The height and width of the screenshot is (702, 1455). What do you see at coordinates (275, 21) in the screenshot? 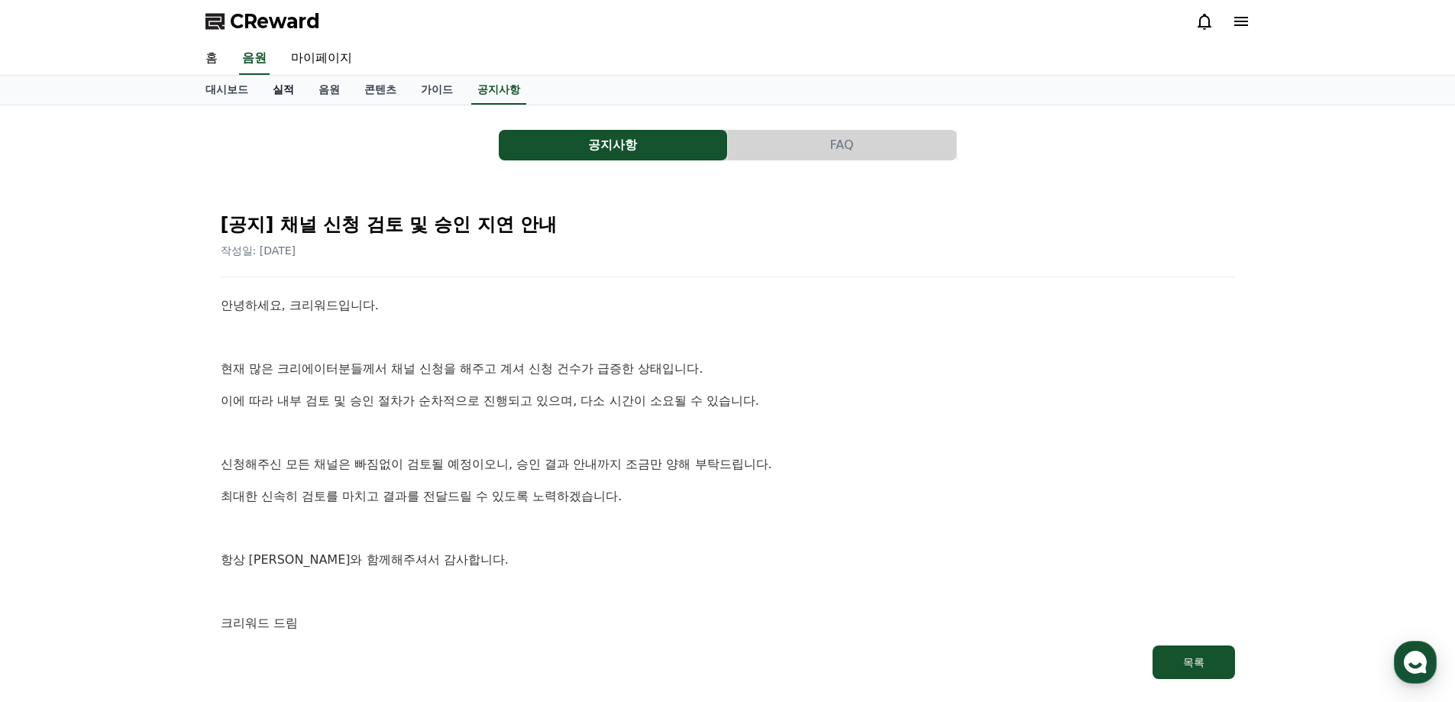
I see `span: CReward` at bounding box center [275, 21].